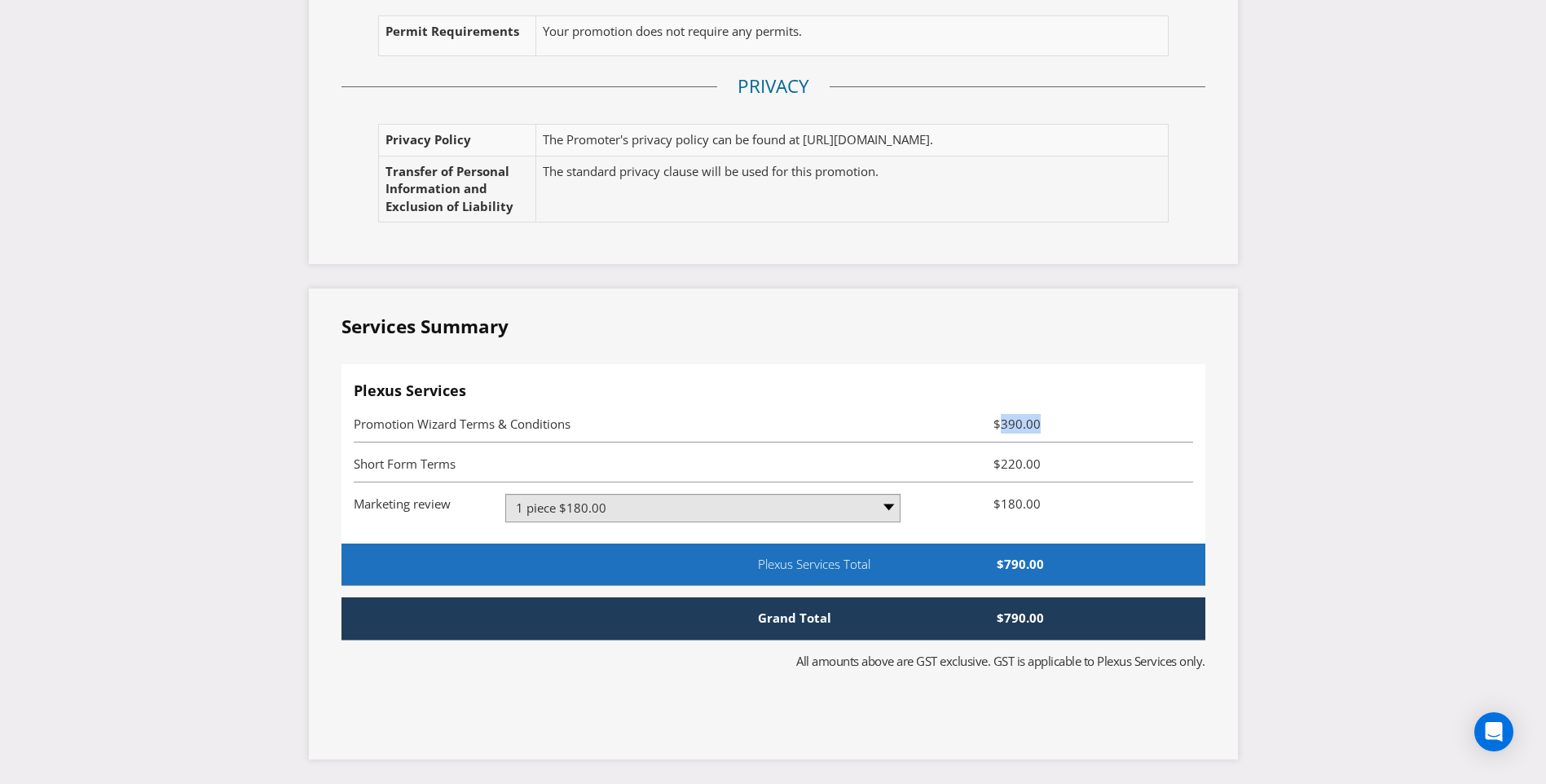 The image size is (1546, 784). Describe the element at coordinates (983, 464) in the screenshot. I see `span: $220.00` at that location.